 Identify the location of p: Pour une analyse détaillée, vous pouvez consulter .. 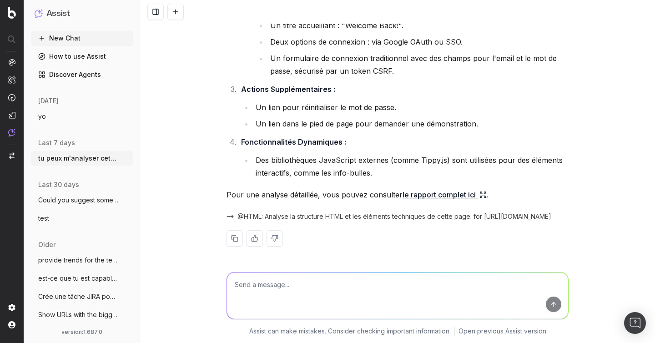
(398, 195).